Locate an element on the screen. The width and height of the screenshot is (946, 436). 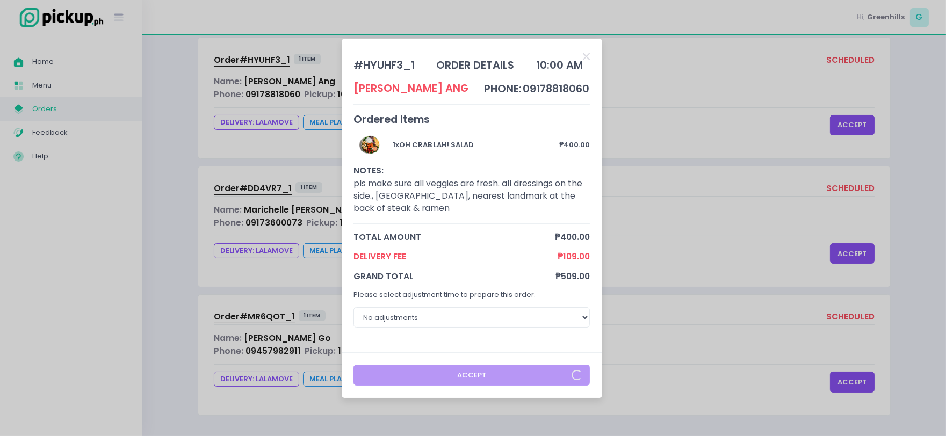
div: 10:00 AM is located at coordinates (559, 65).